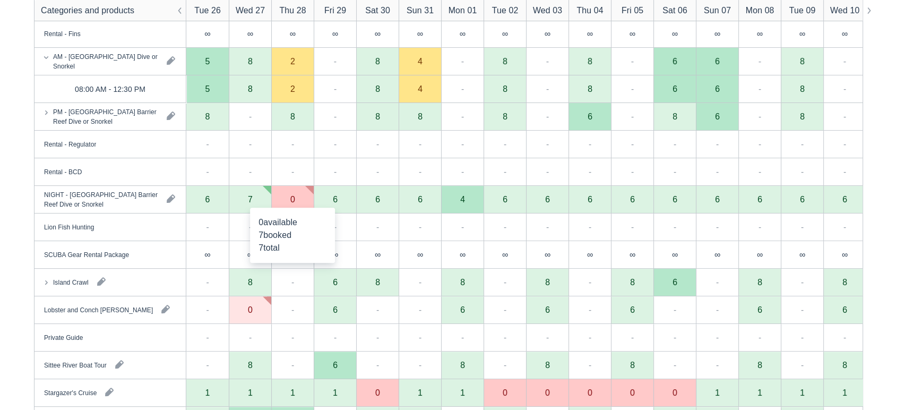 This screenshot has width=897, height=410. What do you see at coordinates (87, 254) in the screenshot?
I see `div: SCUBA Gear Rental Package` at bounding box center [87, 254].